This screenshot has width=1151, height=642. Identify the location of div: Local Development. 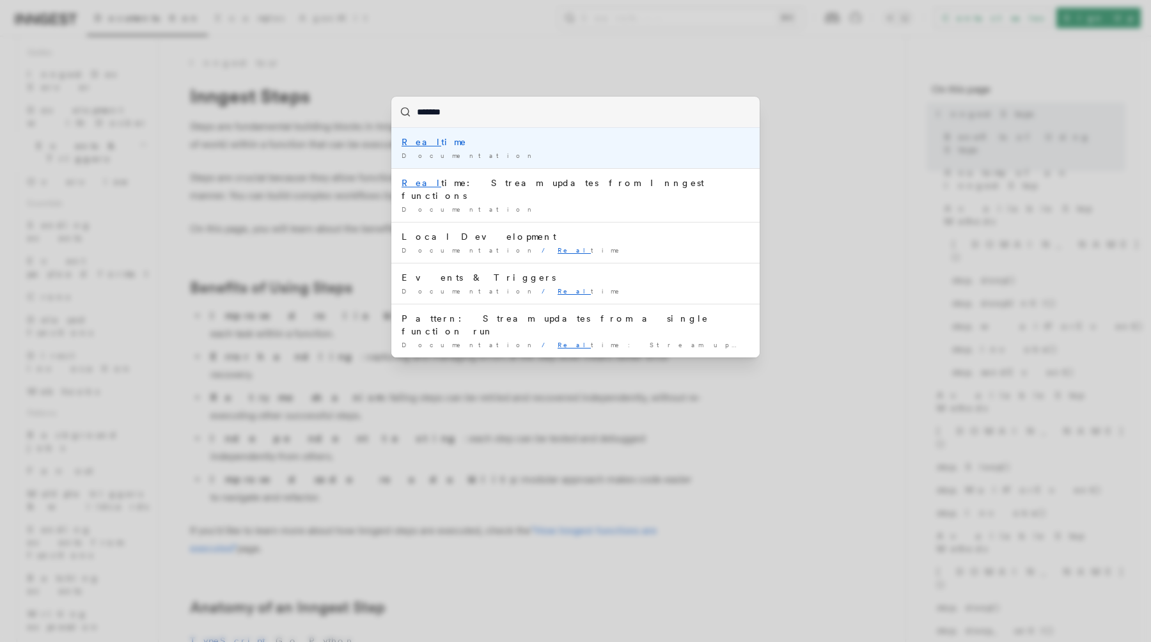
(575, 237).